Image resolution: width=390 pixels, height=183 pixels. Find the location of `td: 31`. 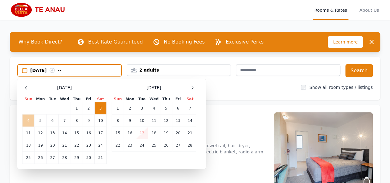

td: 31 is located at coordinates (101, 158).